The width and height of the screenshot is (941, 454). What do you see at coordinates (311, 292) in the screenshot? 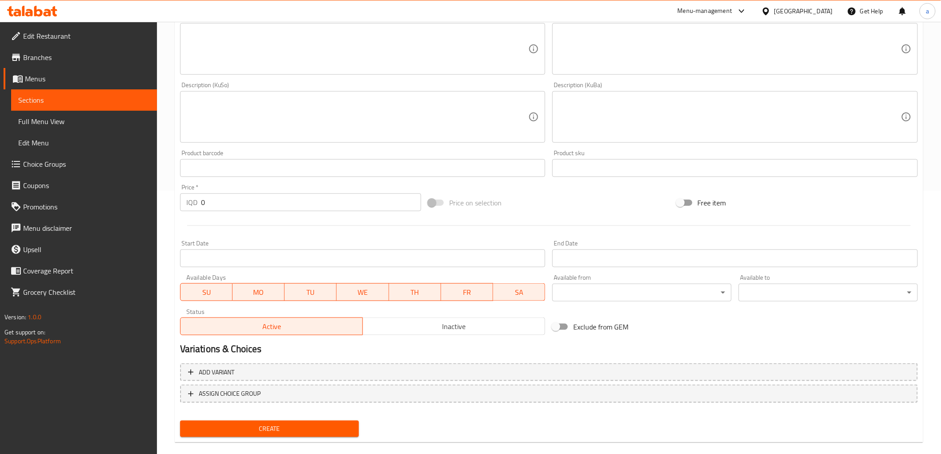
I see `span: TU` at bounding box center [311, 292].